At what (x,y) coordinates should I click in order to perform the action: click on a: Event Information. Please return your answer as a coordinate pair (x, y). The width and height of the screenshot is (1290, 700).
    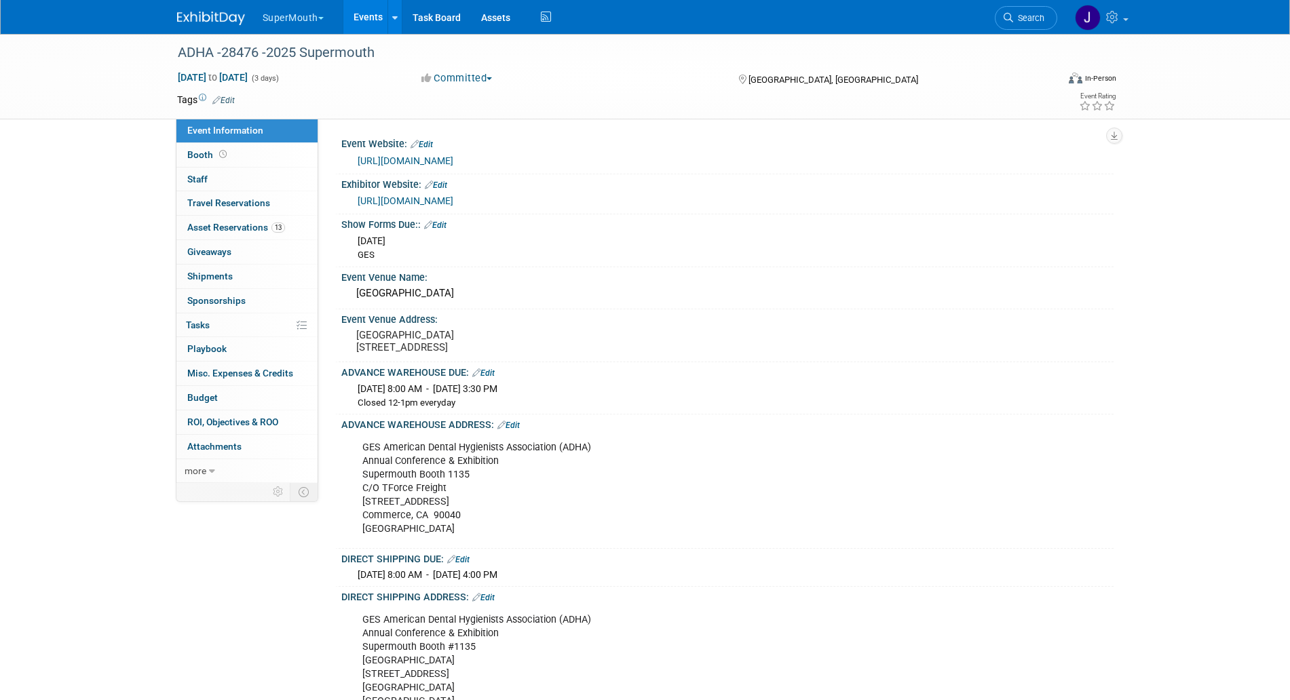
    Looking at the image, I should click on (247, 130).